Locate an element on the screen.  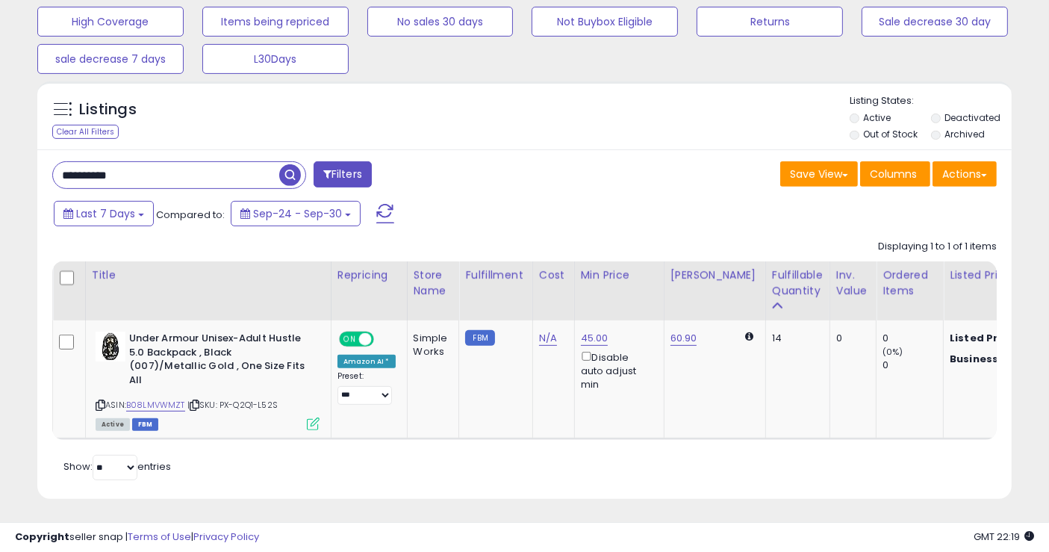
a: 60.90 is located at coordinates (684, 338).